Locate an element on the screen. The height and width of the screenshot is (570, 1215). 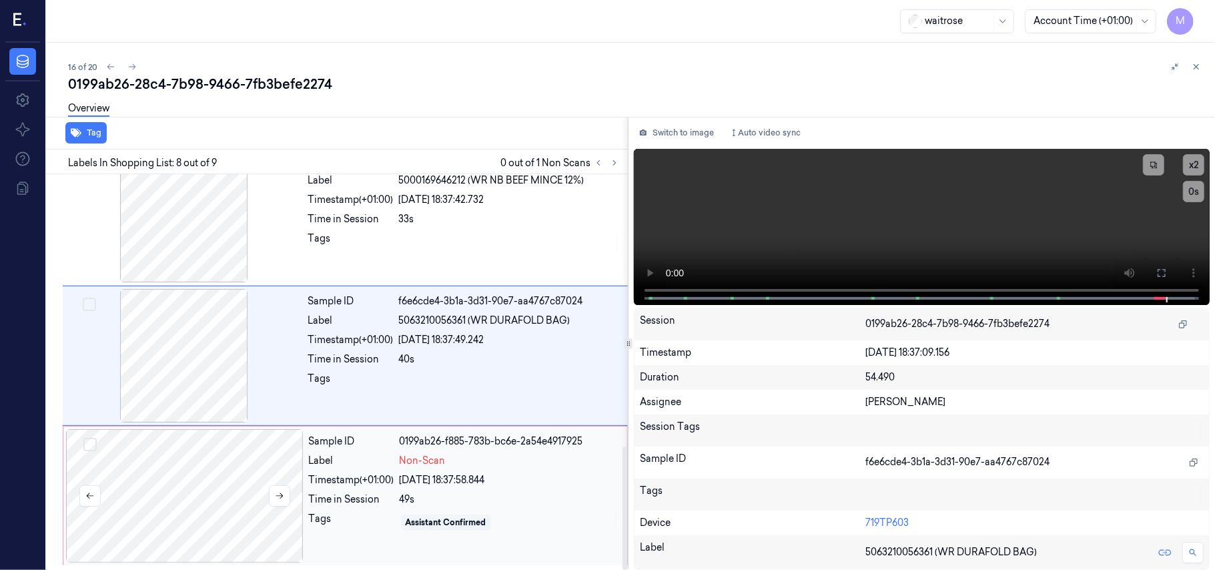
span: Non-Scan is located at coordinates (422, 460).